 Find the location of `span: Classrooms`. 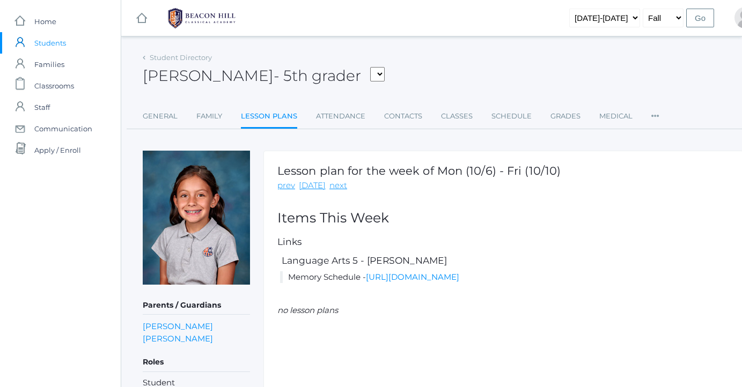

span: Classrooms is located at coordinates (54, 86).